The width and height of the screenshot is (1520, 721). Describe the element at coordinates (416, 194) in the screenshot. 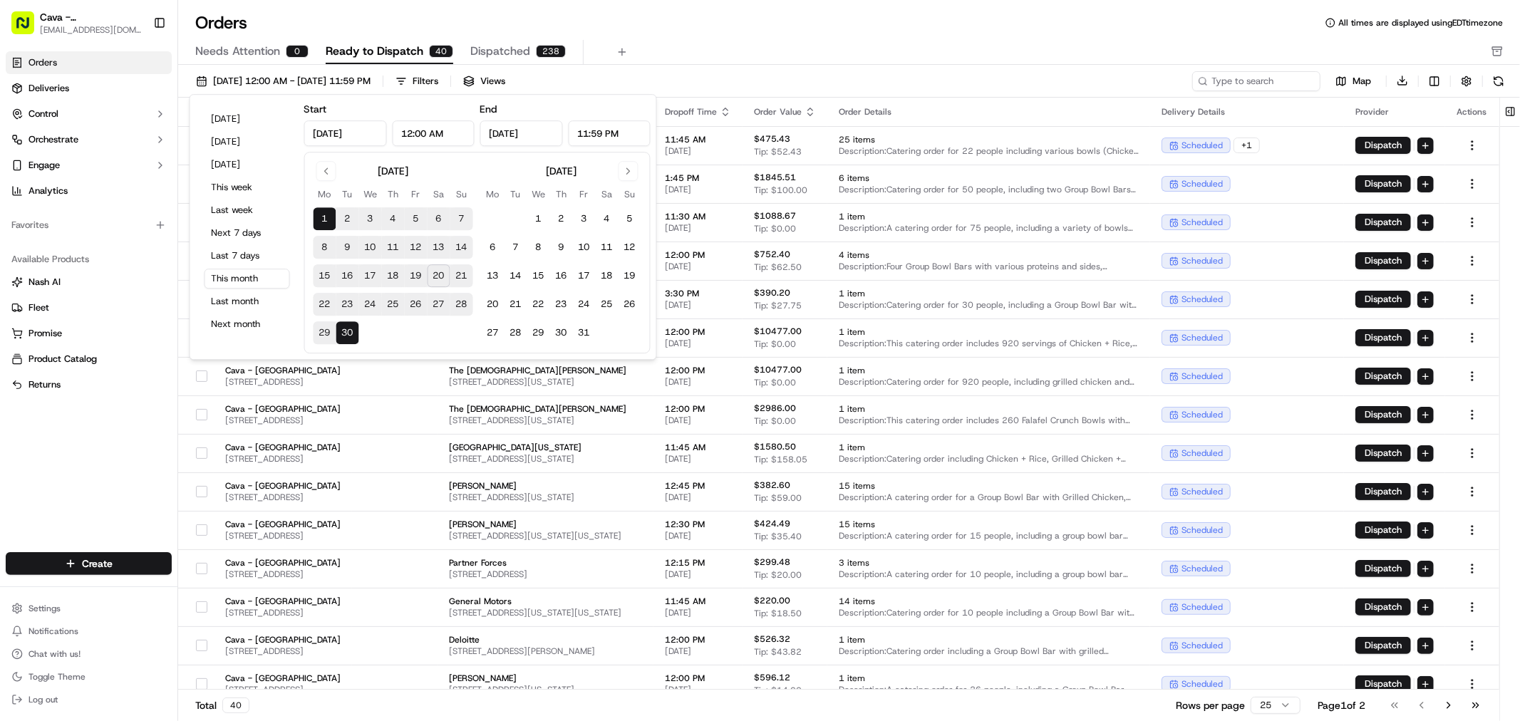

I see `th: Friday` at that location.